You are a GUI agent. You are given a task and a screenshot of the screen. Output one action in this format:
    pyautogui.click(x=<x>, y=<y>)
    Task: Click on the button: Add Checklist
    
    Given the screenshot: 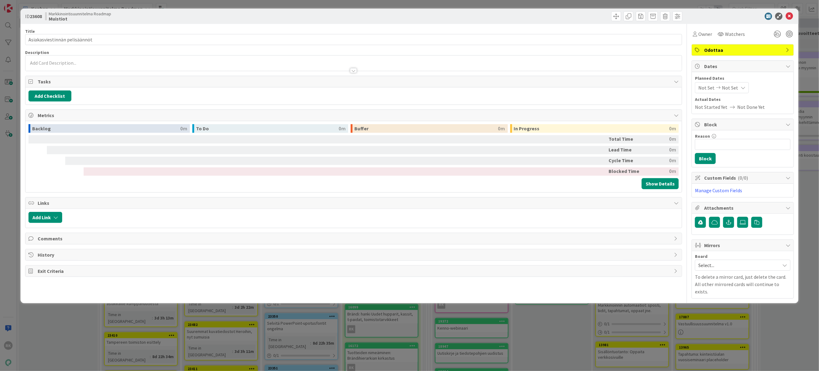 What is the action you would take?
    pyautogui.click(x=50, y=96)
    